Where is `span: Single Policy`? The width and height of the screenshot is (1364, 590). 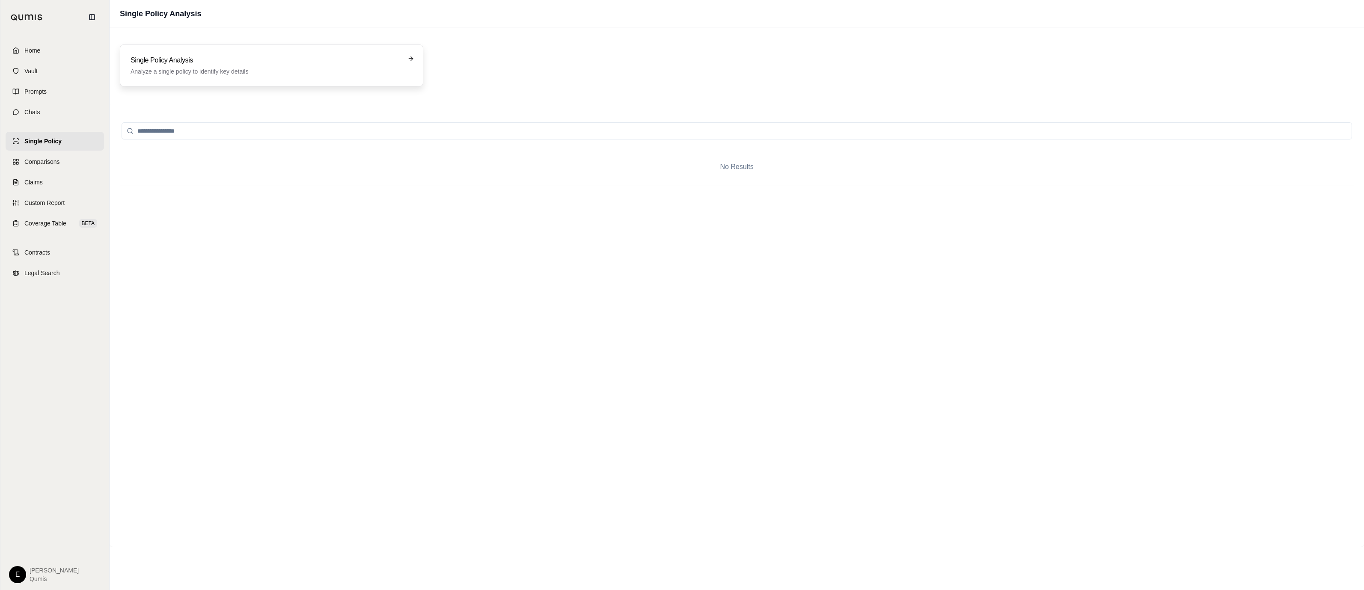 span: Single Policy is located at coordinates (43, 141).